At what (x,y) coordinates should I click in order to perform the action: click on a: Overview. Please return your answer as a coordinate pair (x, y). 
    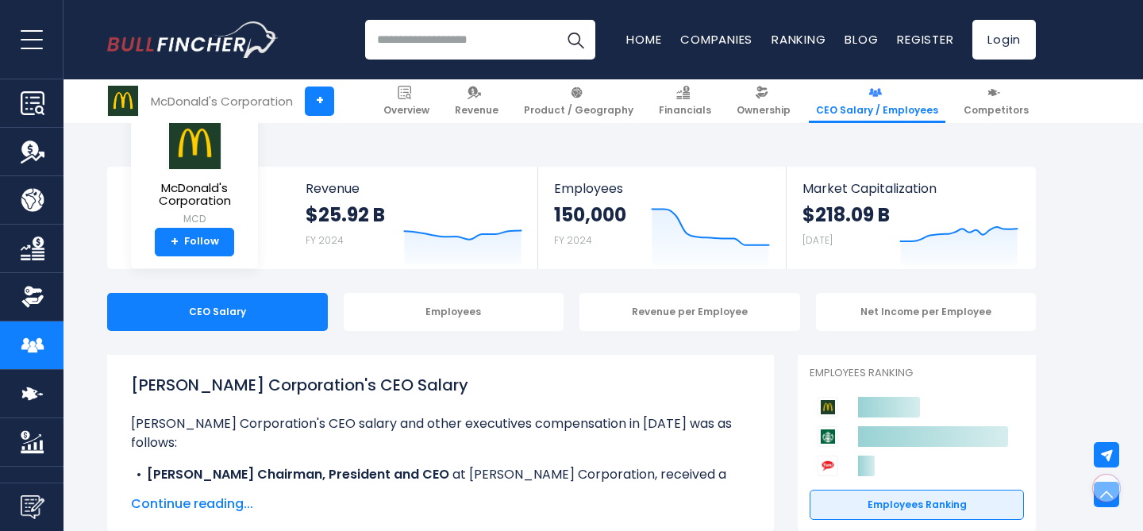
    Looking at the image, I should click on (407, 101).